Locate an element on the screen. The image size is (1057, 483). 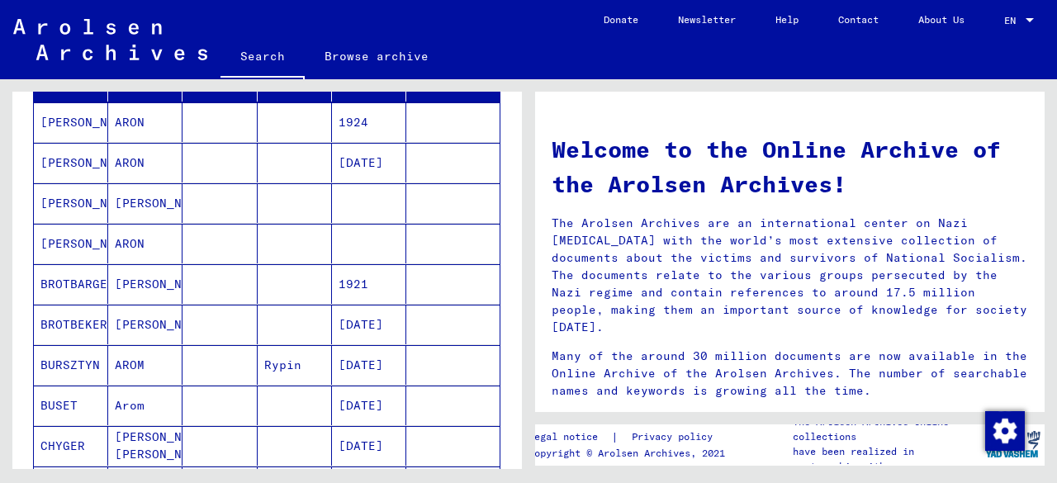
img: Change consent is located at coordinates (1005, 431).